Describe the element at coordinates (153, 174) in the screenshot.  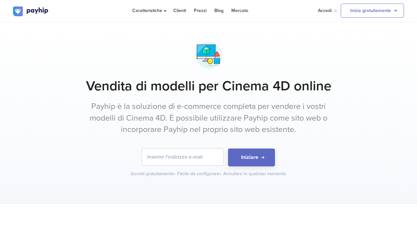
I see `div: Iscriviti gratuitamente` at that location.